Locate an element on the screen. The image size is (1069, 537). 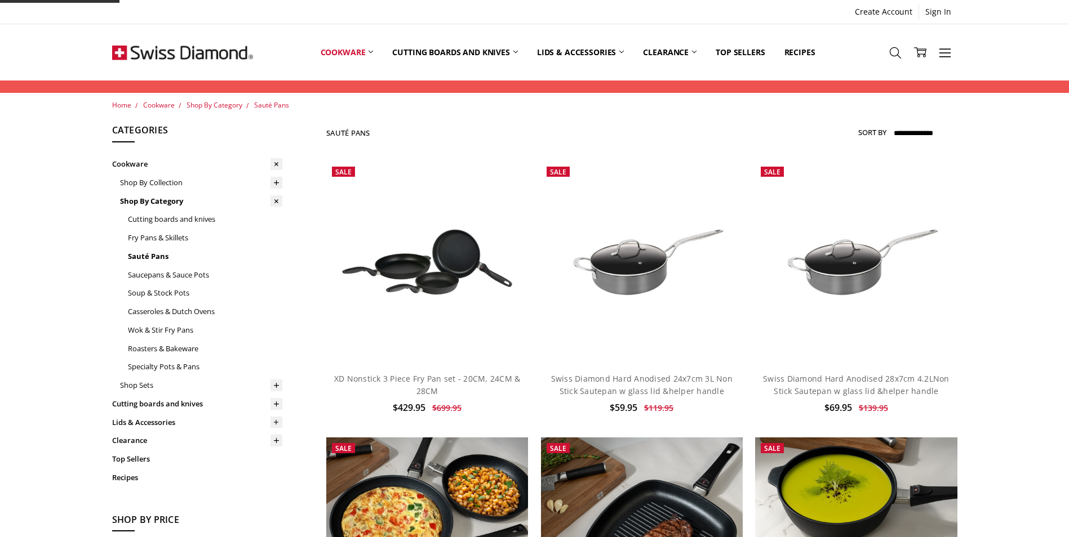
a: Roasters & Bakeware is located at coordinates (205, 349).